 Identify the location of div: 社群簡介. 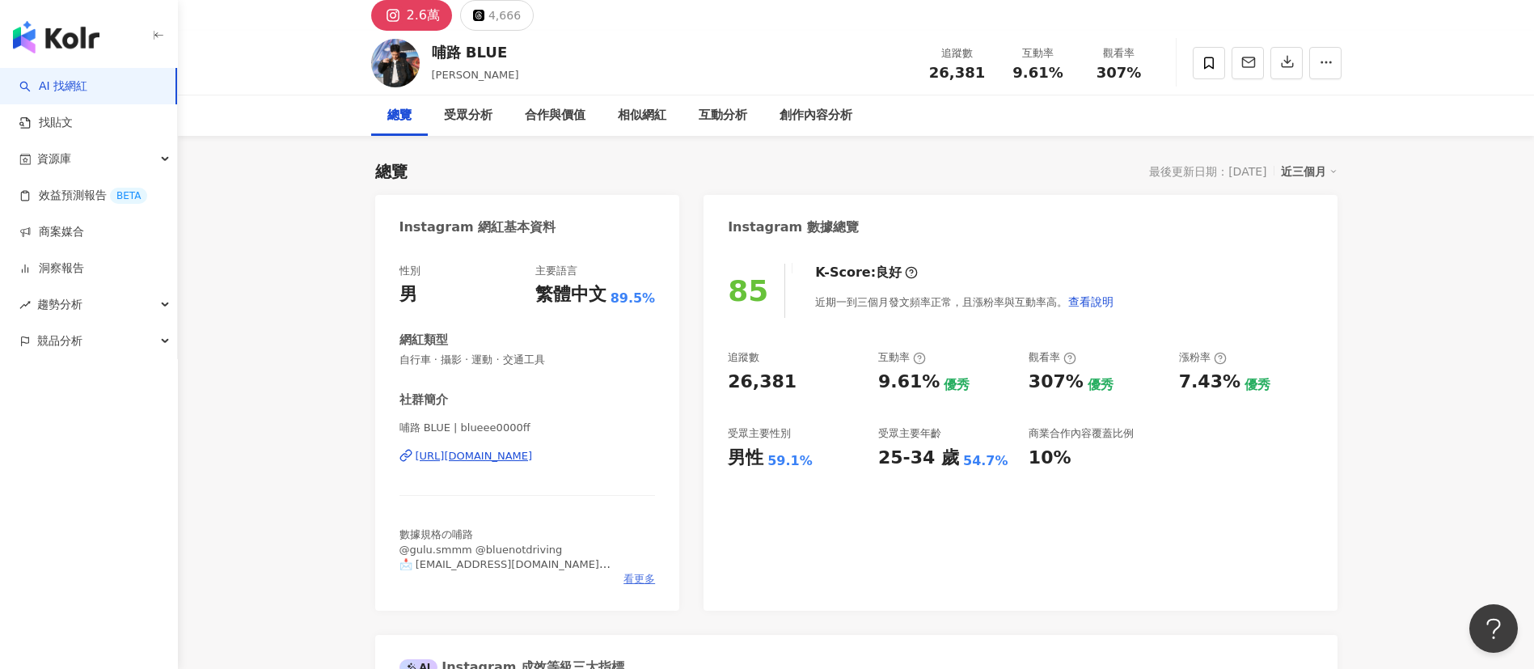
(424, 399).